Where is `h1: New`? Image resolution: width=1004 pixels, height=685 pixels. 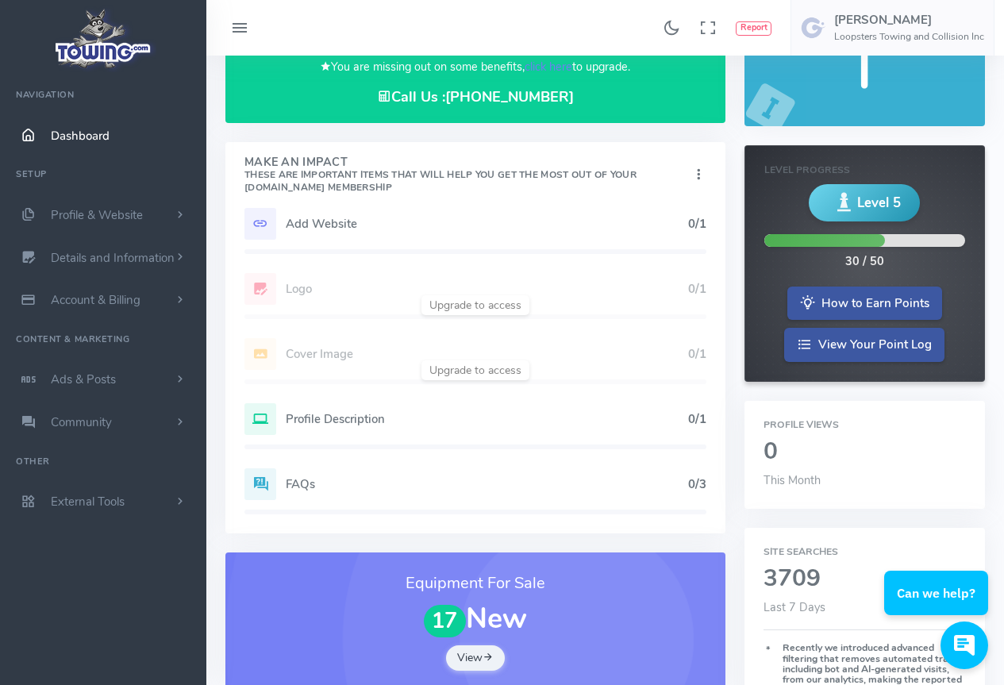
h1: New is located at coordinates (476, 620).